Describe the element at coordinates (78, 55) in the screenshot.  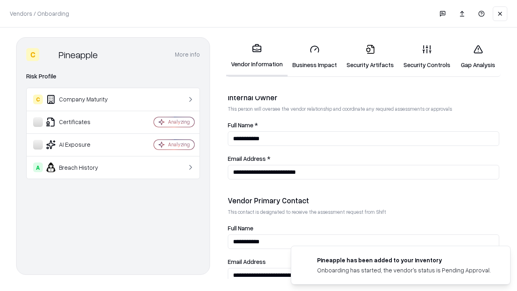
I see `div: Pineapple` at that location.